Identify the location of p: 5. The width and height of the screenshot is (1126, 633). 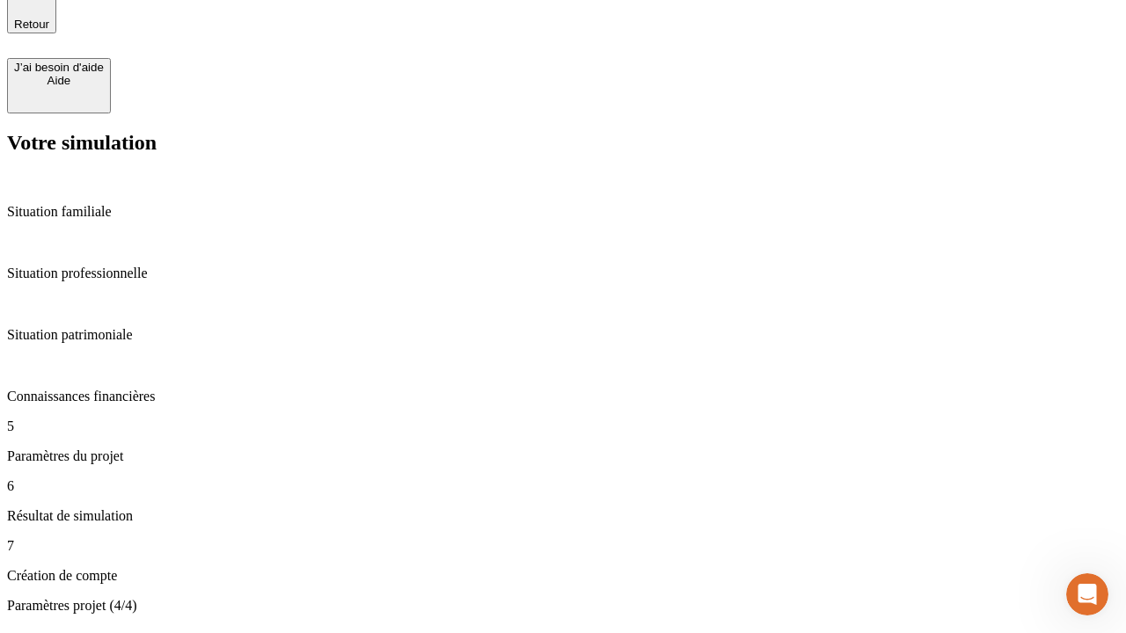
(563, 426).